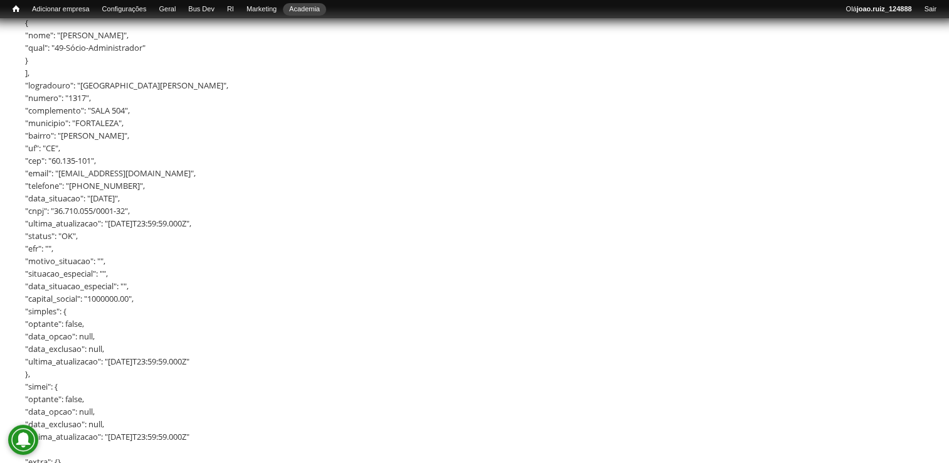  Describe the element at coordinates (878, 9) in the screenshot. I see `a: Olájoao.ruiz_124888` at that location.